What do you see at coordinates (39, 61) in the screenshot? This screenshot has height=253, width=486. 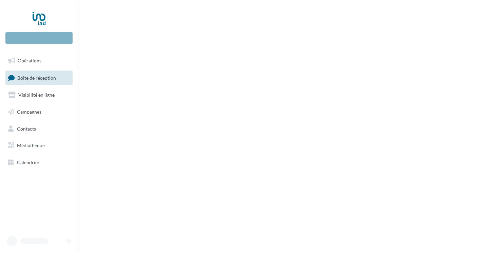 I see `a: Opérations` at bounding box center [39, 61].